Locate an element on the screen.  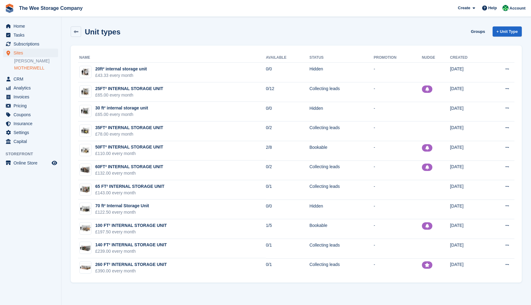
a: + Unit Type is located at coordinates (507, 31).